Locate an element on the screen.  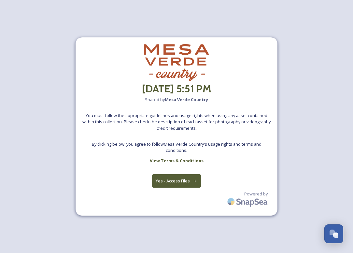
span: Powered by is located at coordinates (256, 194).